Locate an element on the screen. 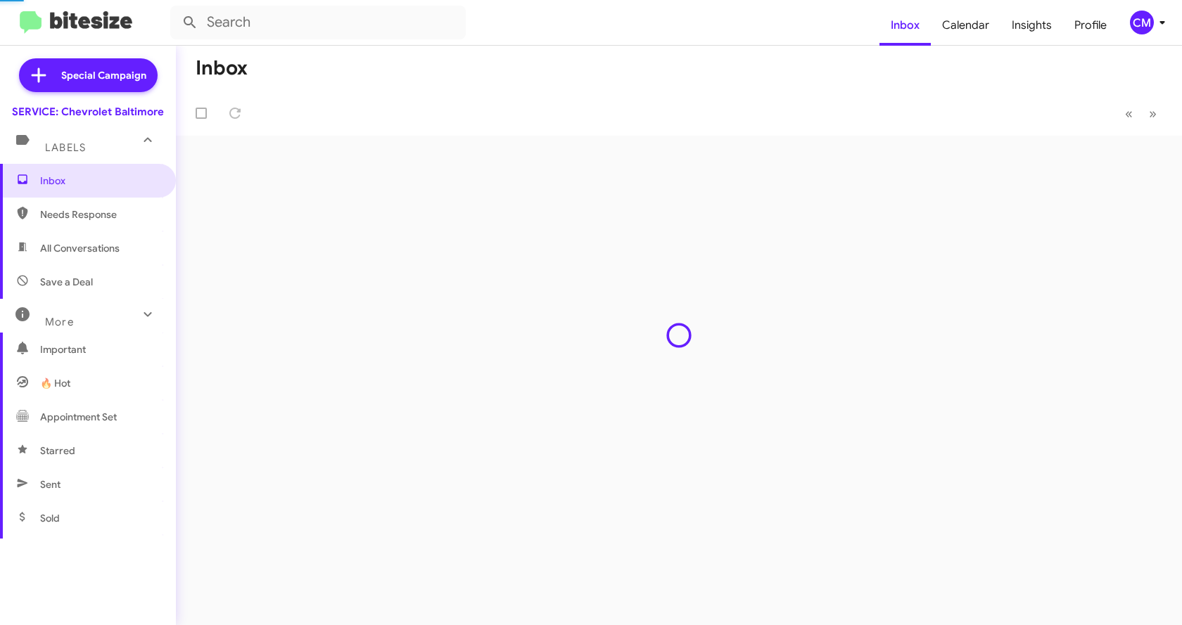 The image size is (1182, 625). button: Next is located at coordinates (1152, 113).